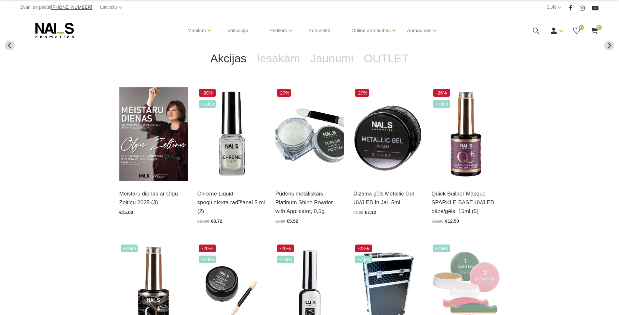  Describe the element at coordinates (465, 134) in the screenshot. I see `img: Maskējoša, viegli mirdzoša bāze/gels. Unikāls produkts ar daudz izmantošanas iespējām: •Bāze gell...` at that location.